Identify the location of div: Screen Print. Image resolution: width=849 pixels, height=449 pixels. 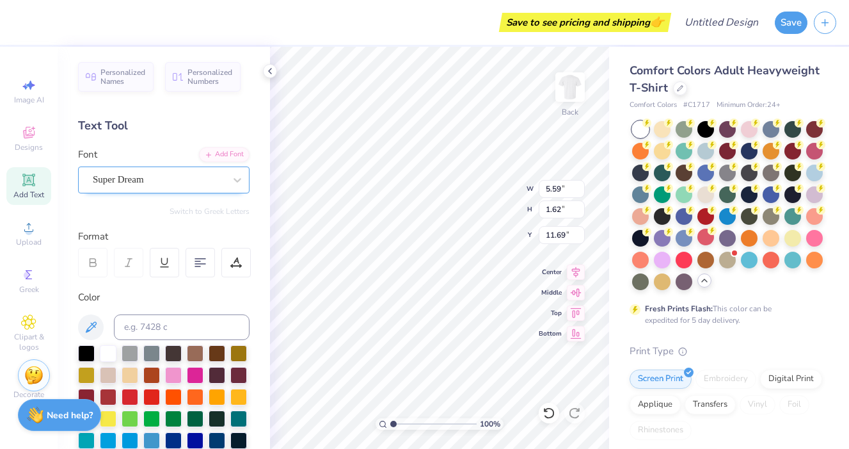
(661, 379).